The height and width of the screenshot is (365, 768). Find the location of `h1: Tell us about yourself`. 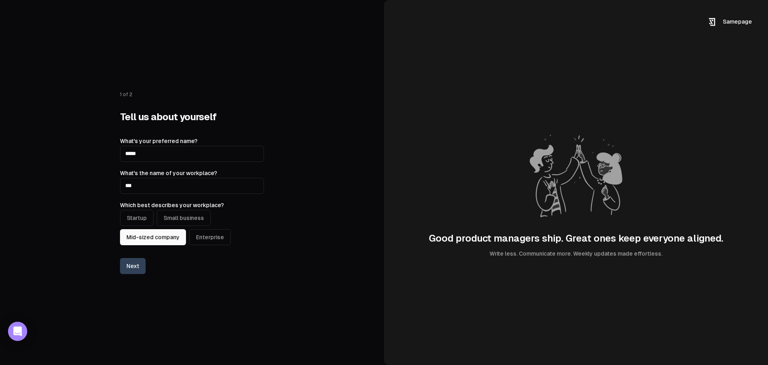

h1: Tell us about yourself is located at coordinates (192, 117).